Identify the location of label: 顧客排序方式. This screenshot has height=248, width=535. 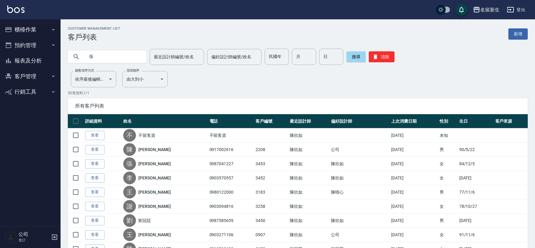
(84, 71).